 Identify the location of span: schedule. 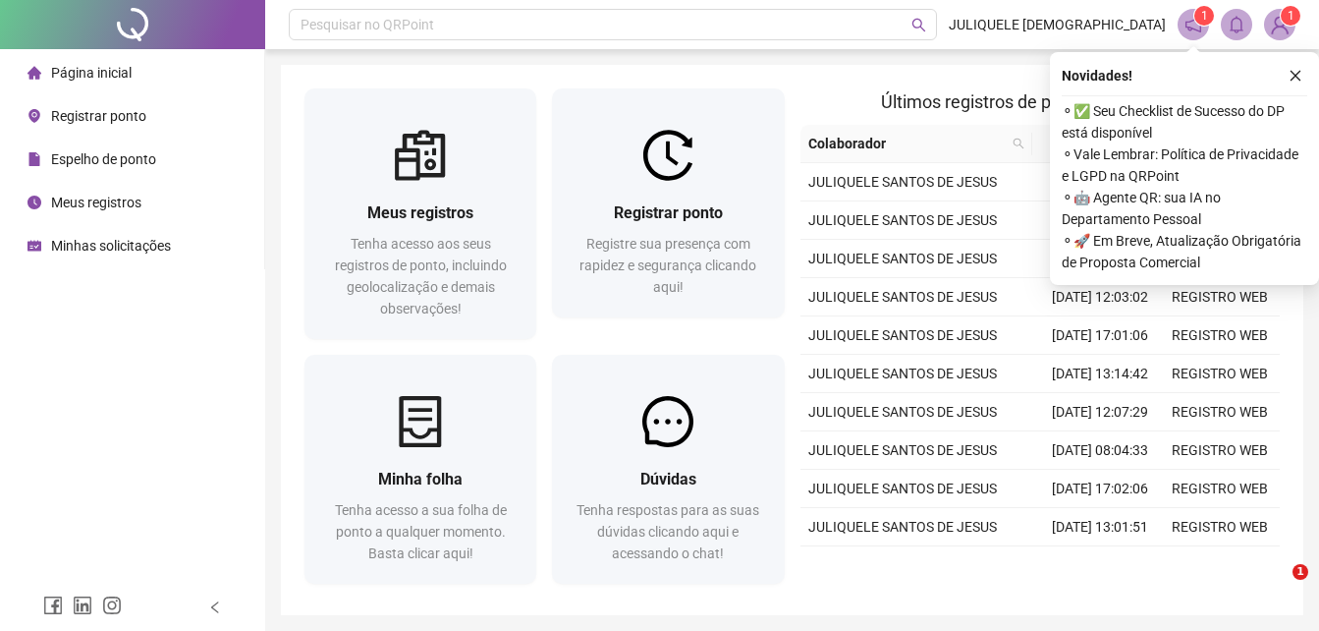
(34, 246).